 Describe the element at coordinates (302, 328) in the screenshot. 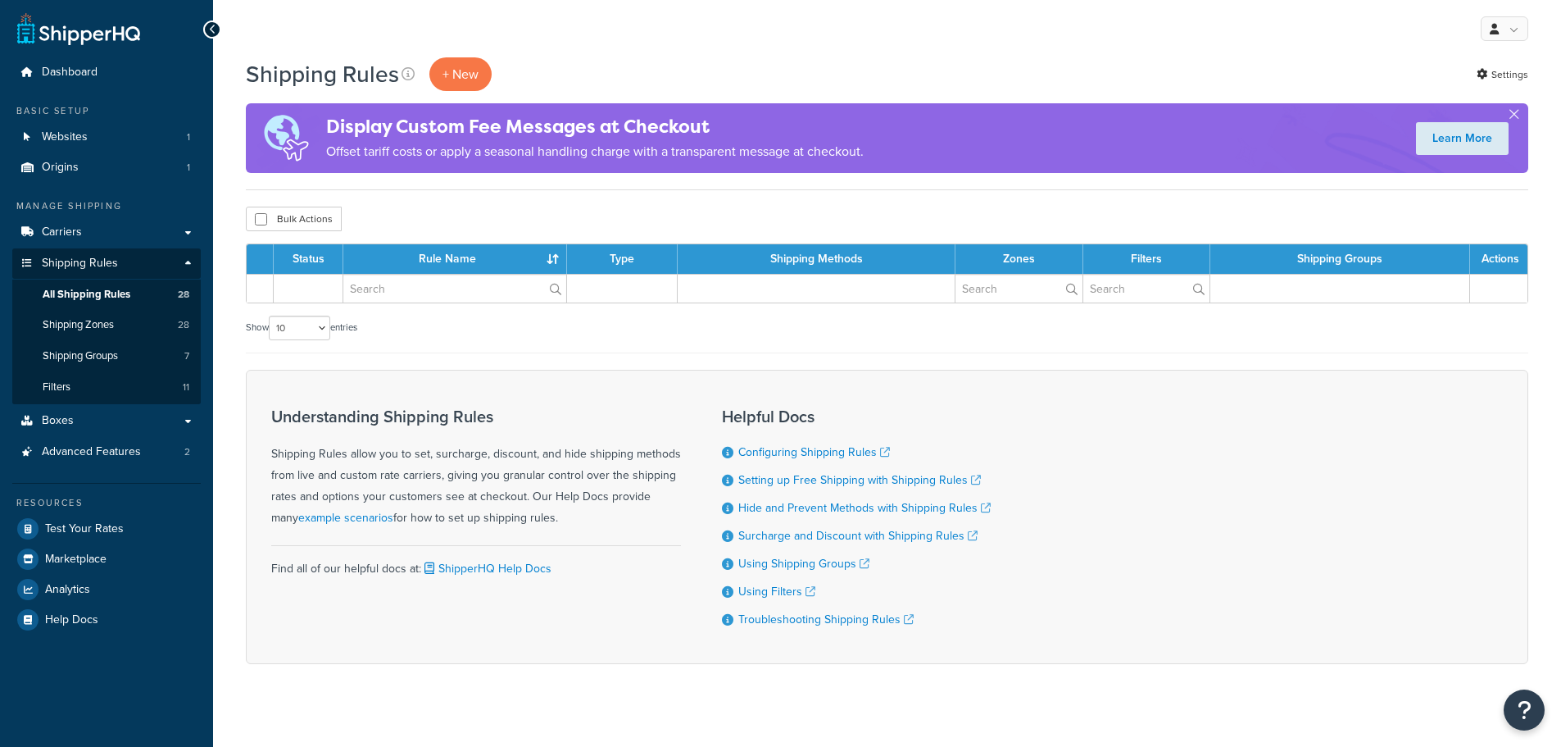

I see `label: Show entries` at that location.